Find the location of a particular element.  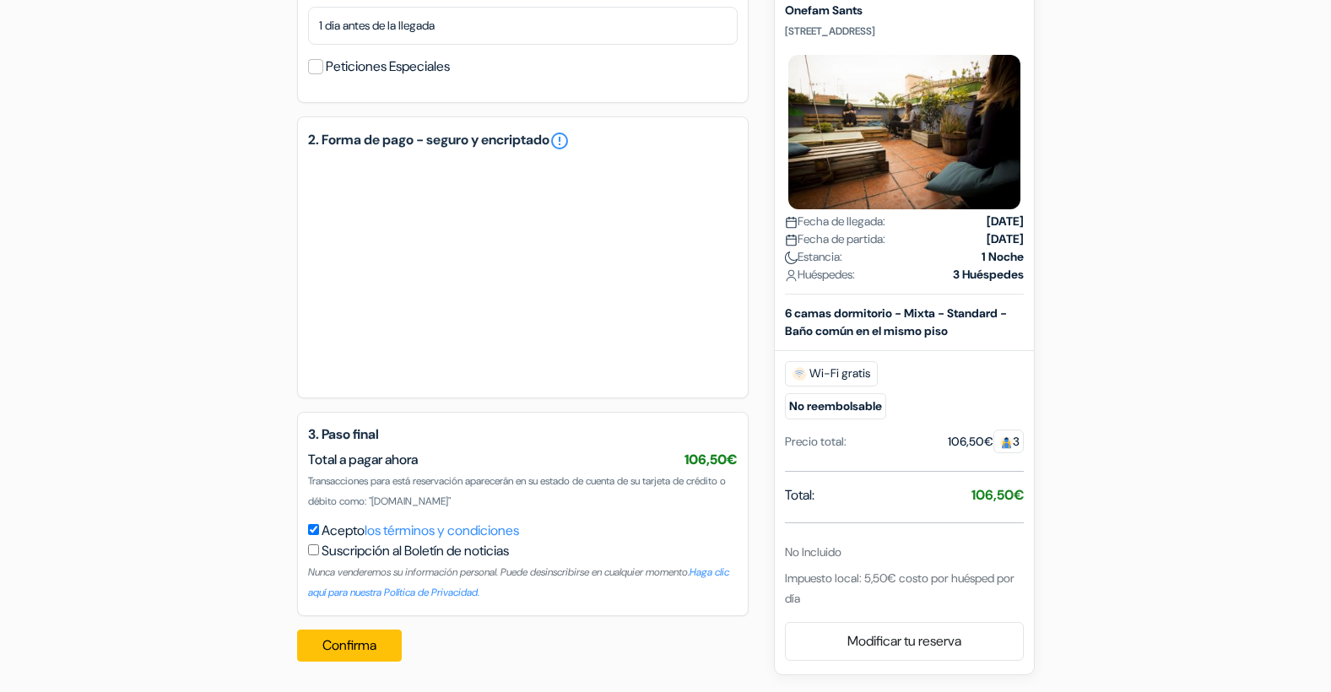

img: guest.svg is located at coordinates (1006, 442).